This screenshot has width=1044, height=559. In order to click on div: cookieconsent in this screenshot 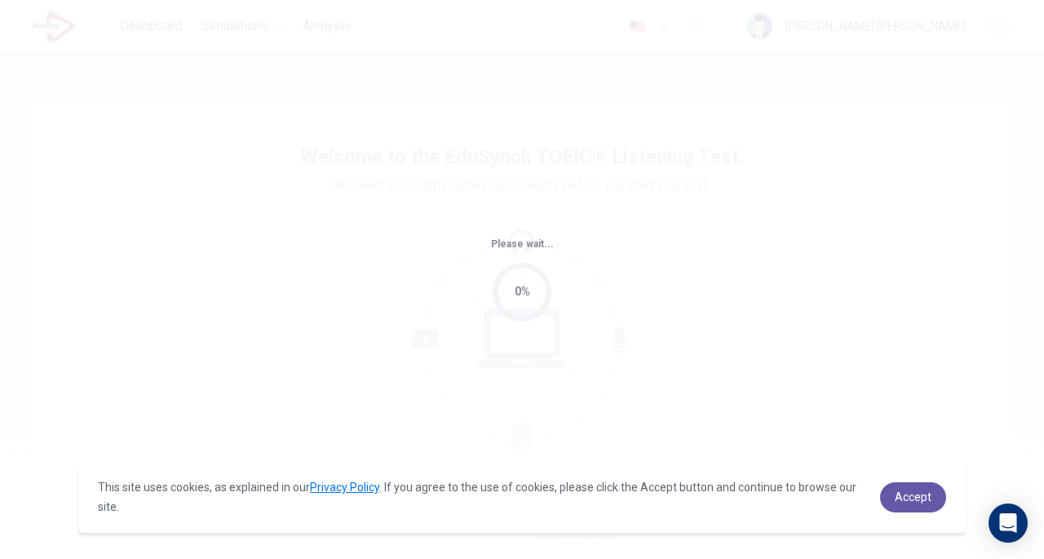, I will do `click(522, 497)`.